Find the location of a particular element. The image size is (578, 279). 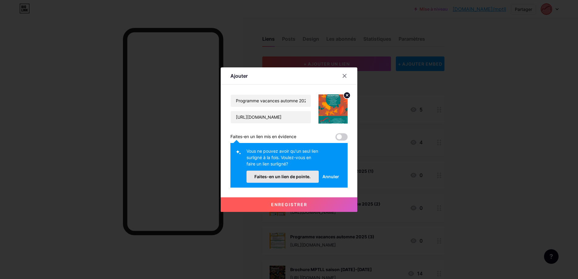

span: Faites-en un lien de pointe. is located at coordinates (282, 176).